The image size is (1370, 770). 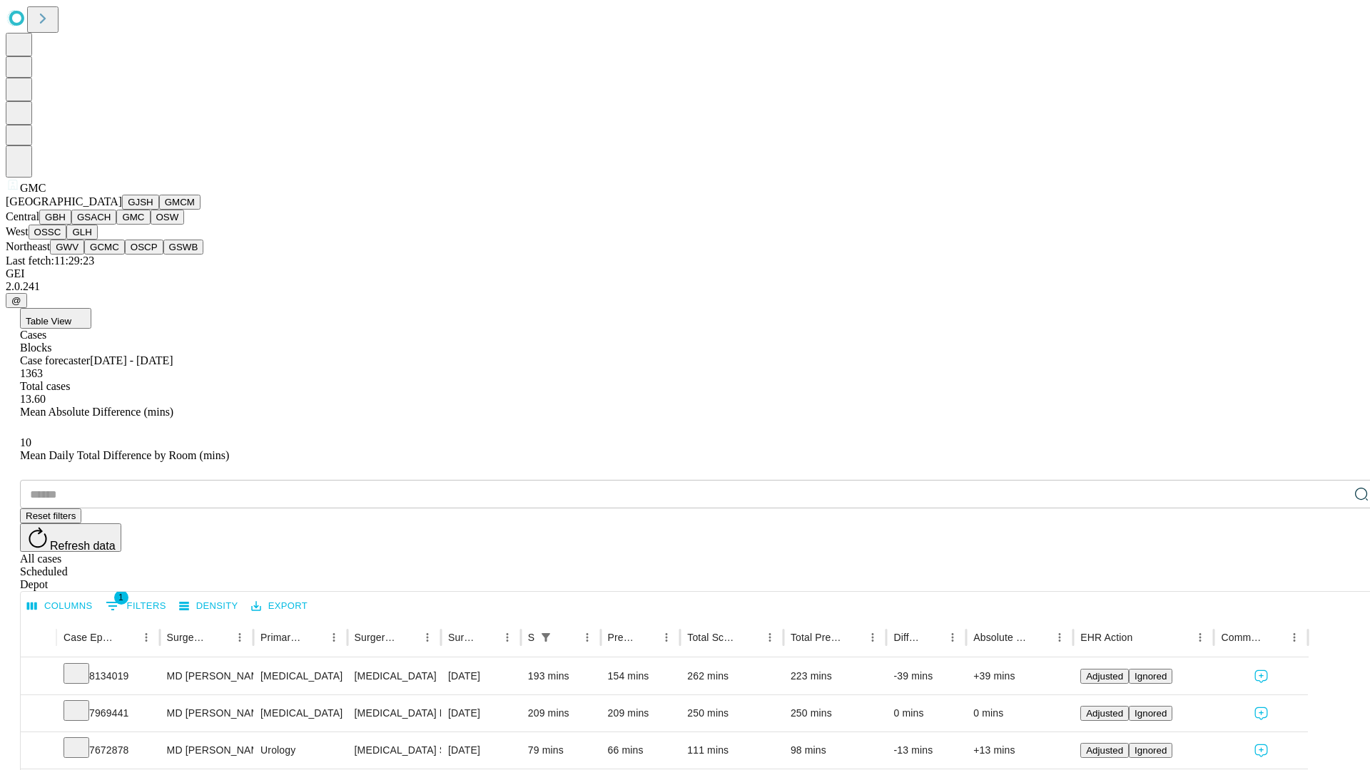 What do you see at coordinates (835, 750) in the screenshot?
I see `div: 98 mins` at bounding box center [835, 750].